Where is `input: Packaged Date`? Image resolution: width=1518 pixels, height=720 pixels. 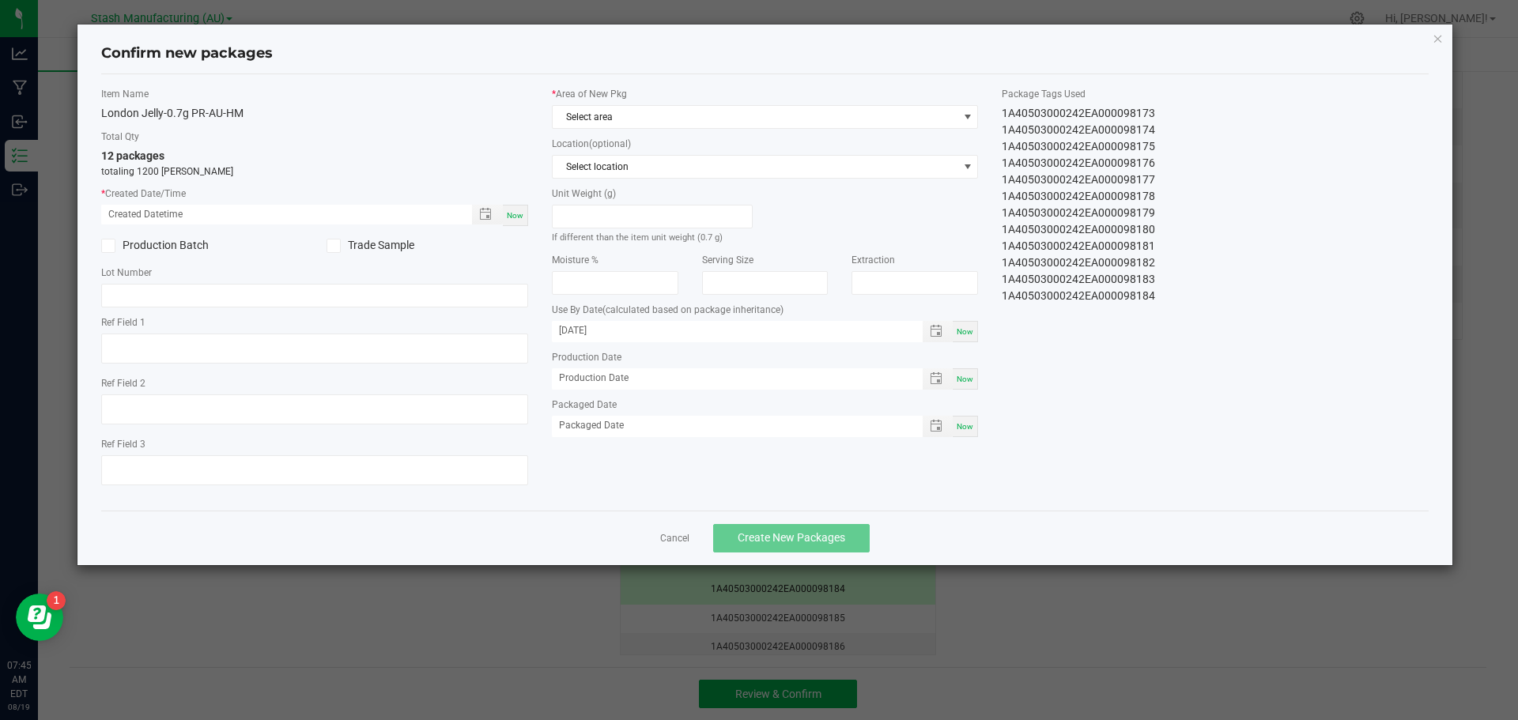
input: Packaged Date is located at coordinates (729, 425).